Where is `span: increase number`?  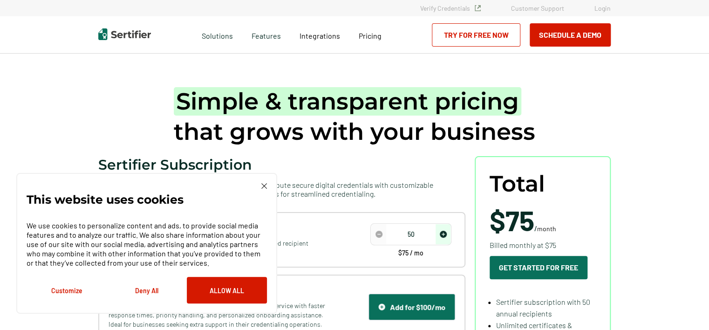
span: increase number is located at coordinates (443, 234).